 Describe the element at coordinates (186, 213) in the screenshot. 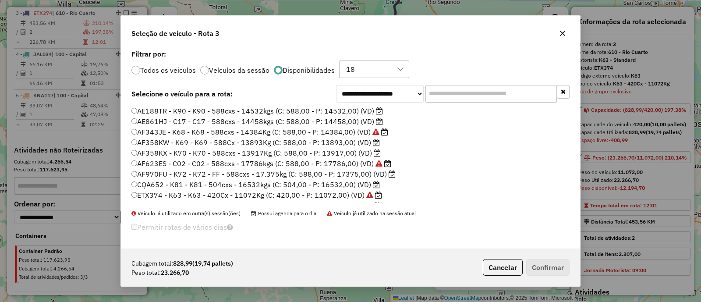

I see `span: Veículo já utilizado em outra(s) sessão(ões)` at that location.